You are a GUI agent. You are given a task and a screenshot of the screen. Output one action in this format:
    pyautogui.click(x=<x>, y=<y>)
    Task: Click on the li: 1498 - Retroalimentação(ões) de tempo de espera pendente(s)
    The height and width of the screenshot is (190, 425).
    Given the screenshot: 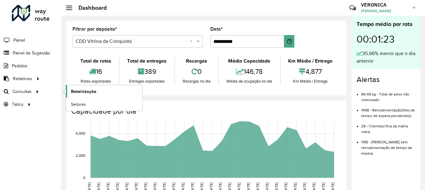 What is the action you would take?
    pyautogui.click(x=388, y=110)
    